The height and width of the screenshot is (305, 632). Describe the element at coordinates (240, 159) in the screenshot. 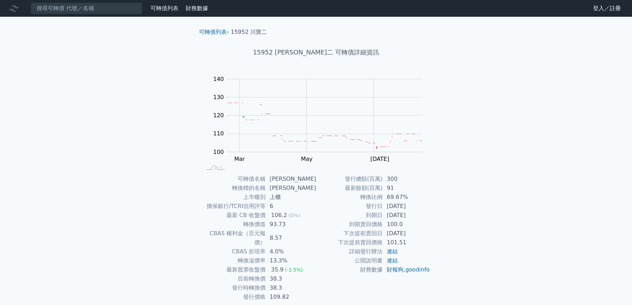

I see `tspan: Mar` at that location.